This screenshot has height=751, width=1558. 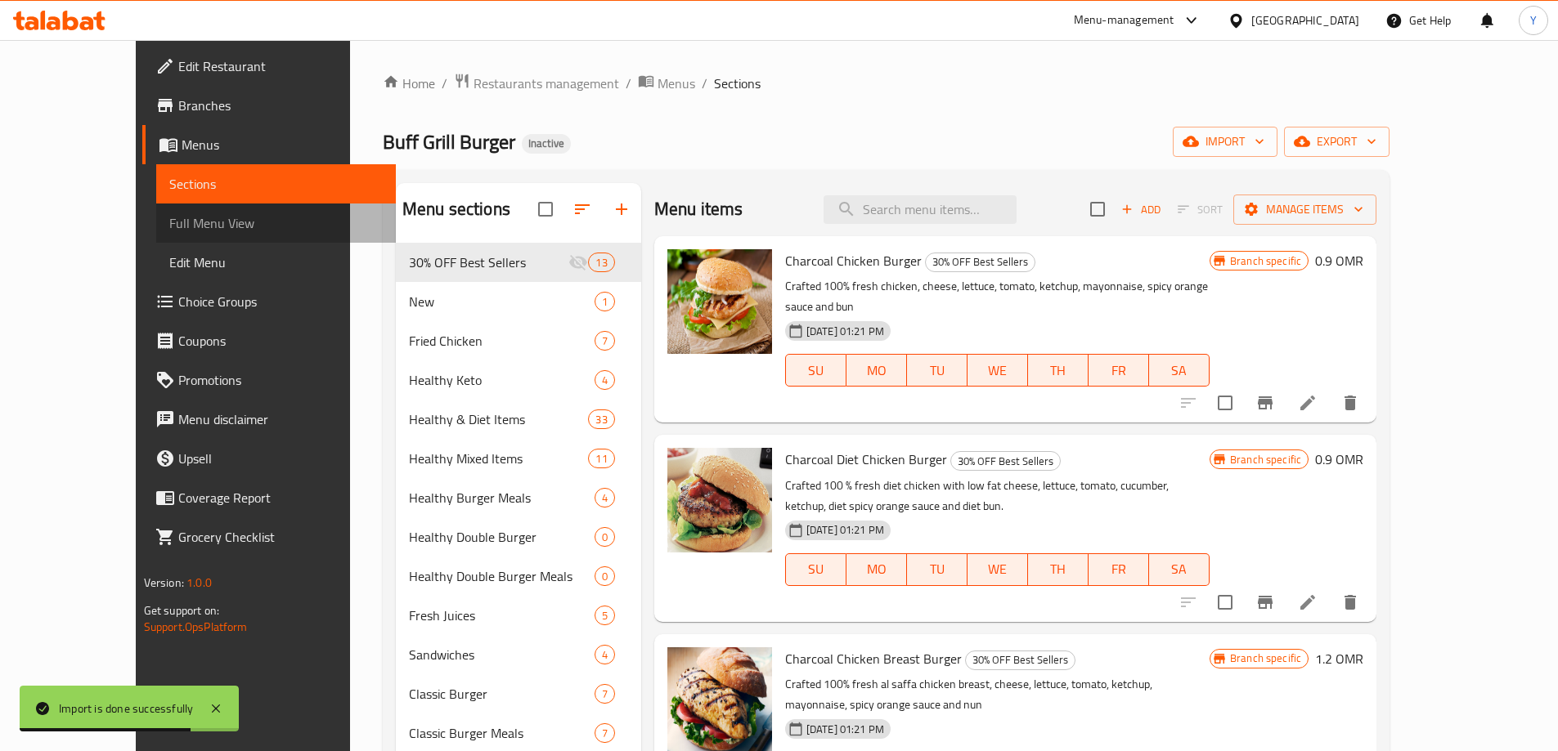 I want to click on span: 1, so click(x=604, y=302).